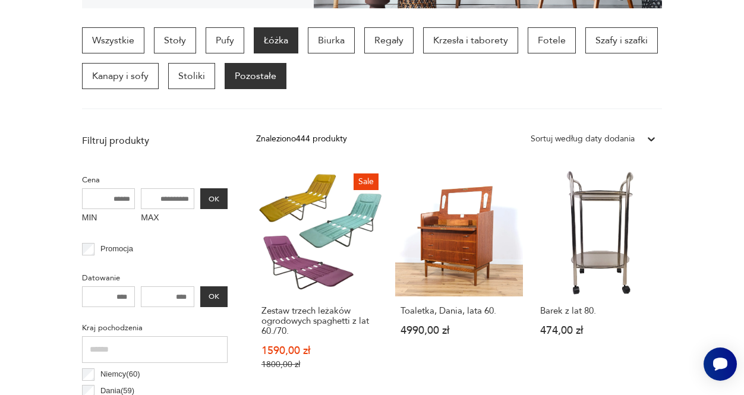 The image size is (744, 395). Describe the element at coordinates (599, 331) in the screenshot. I see `p: 474,00 zł` at that location.